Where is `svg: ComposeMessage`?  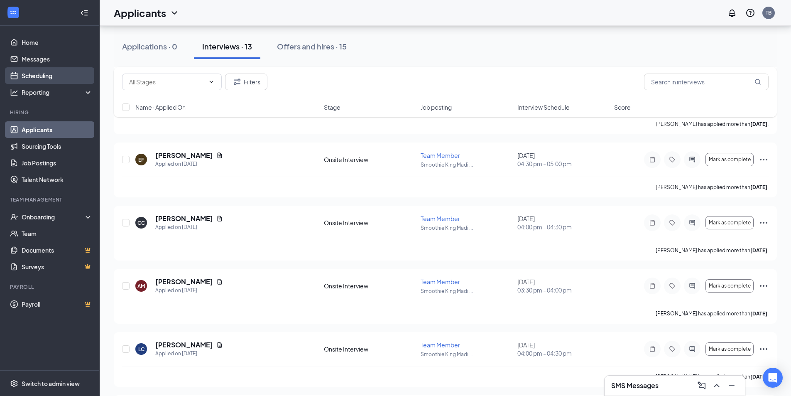
svg: ComposeMessage is located at coordinates (702, 385).